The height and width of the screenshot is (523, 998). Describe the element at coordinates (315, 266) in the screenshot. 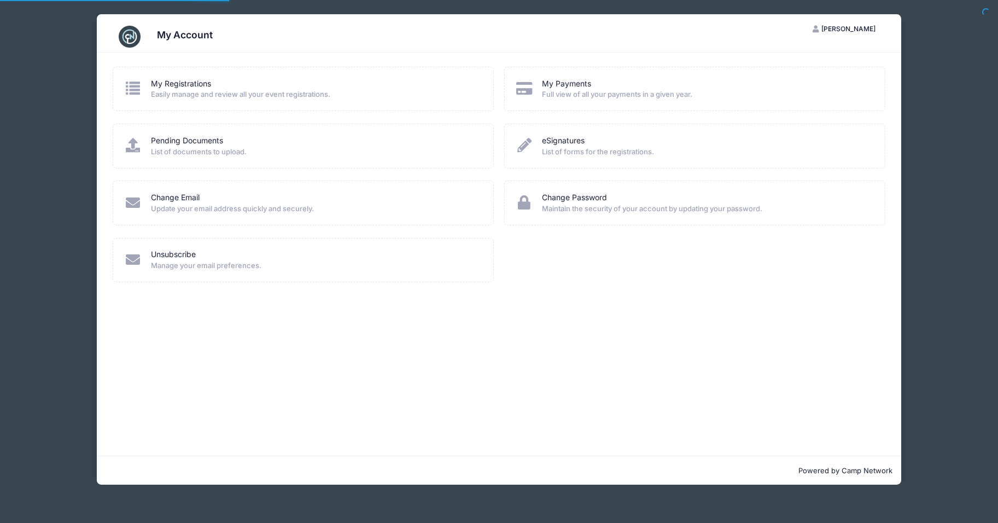

I see `span: Manage your email preferences.` at that location.